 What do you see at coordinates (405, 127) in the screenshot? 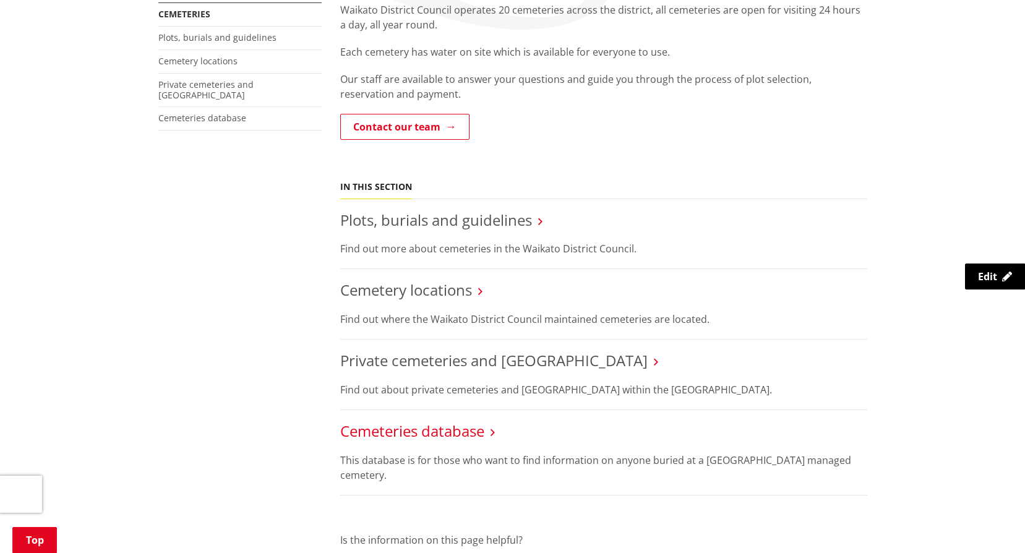
I see `a: Contact our team` at bounding box center [405, 127].